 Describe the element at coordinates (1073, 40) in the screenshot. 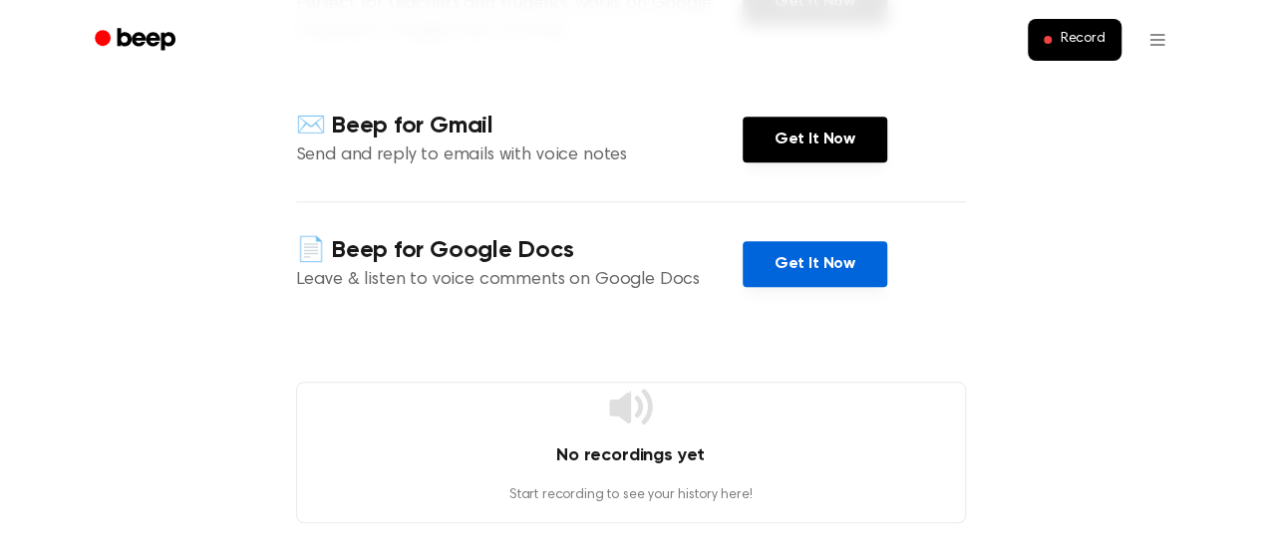

I see `button: Record` at that location.